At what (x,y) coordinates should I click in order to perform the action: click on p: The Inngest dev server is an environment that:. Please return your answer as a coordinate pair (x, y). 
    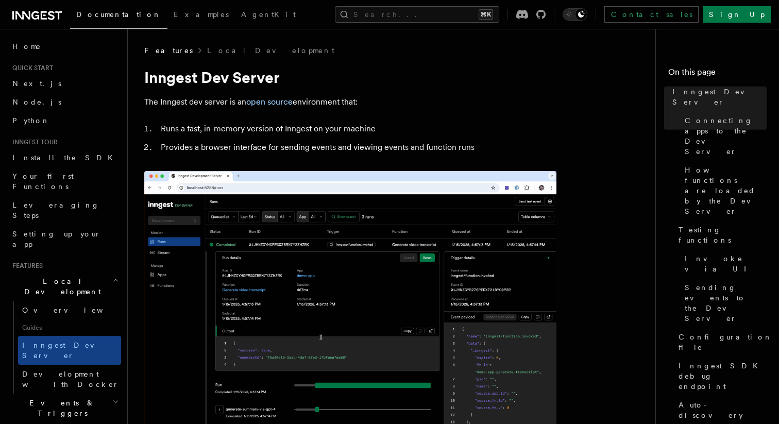
    Looking at the image, I should click on (350, 102).